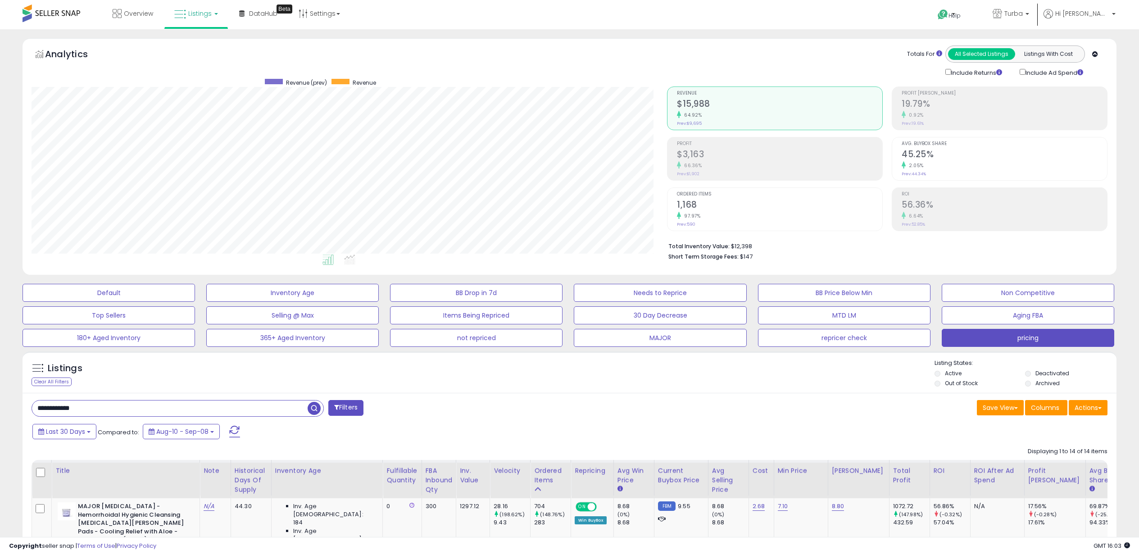 Image resolution: width=1139 pixels, height=555 pixels. Describe the element at coordinates (136, 545) in the screenshot. I see `a: Privacy Policy` at that location.